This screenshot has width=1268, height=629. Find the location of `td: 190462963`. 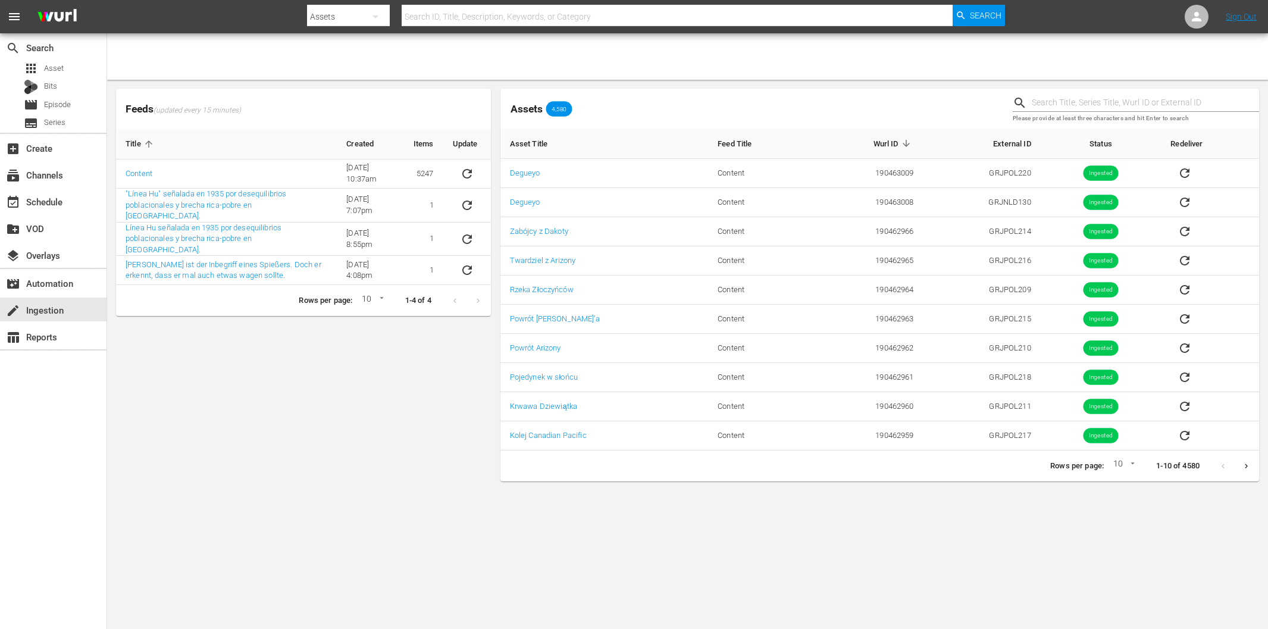

td: 190462963 is located at coordinates (866, 319).